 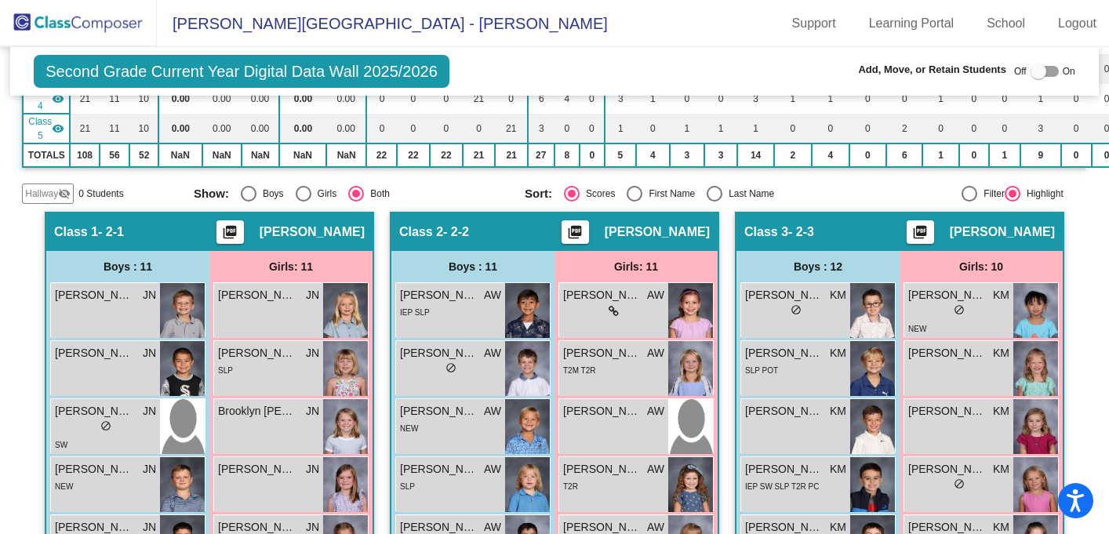 What do you see at coordinates (61, 445) in the screenshot?
I see `span: SW` at bounding box center [61, 445].